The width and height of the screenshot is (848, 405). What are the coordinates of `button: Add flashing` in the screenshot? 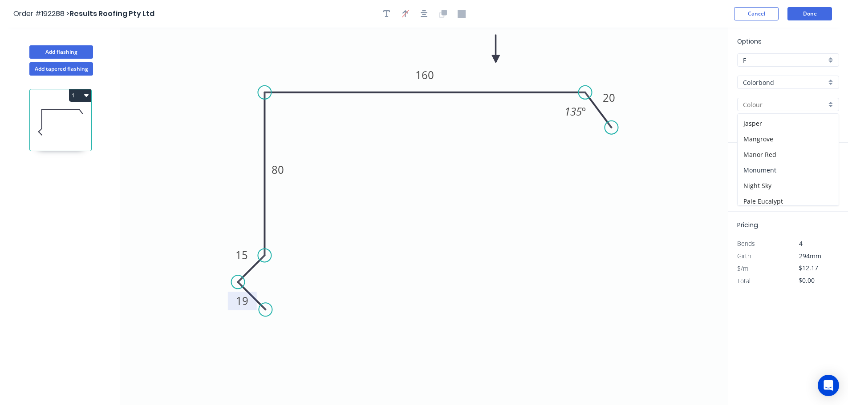 It's located at (61, 52).